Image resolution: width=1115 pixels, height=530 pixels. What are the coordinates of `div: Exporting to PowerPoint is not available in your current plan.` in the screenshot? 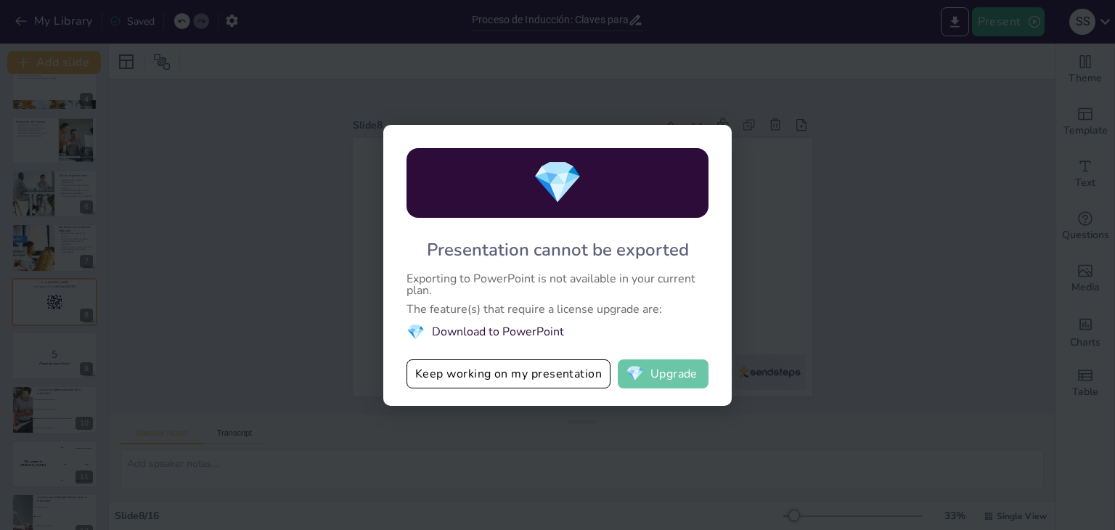 It's located at (558, 285).